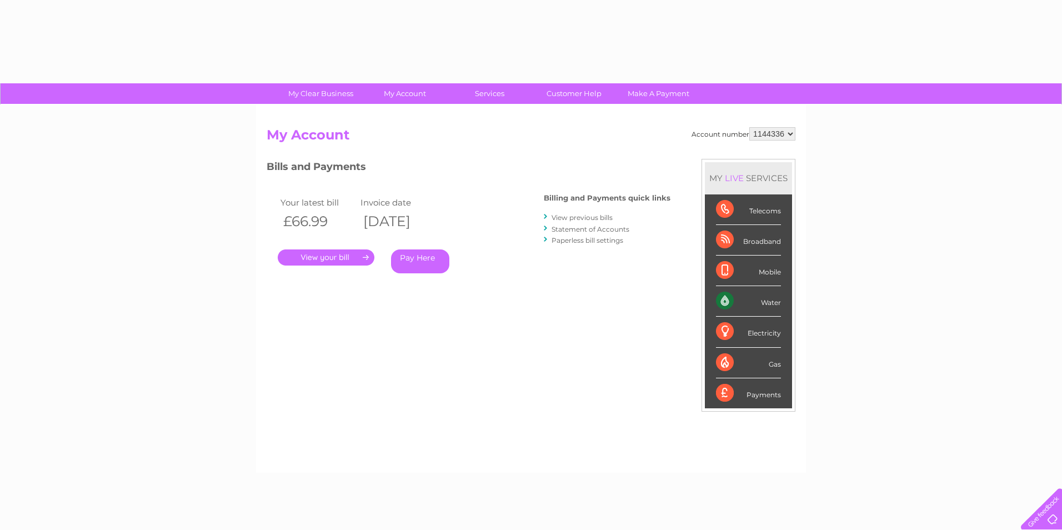 The height and width of the screenshot is (530, 1062). Describe the element at coordinates (398, 202) in the screenshot. I see `td: Invoice date` at that location.